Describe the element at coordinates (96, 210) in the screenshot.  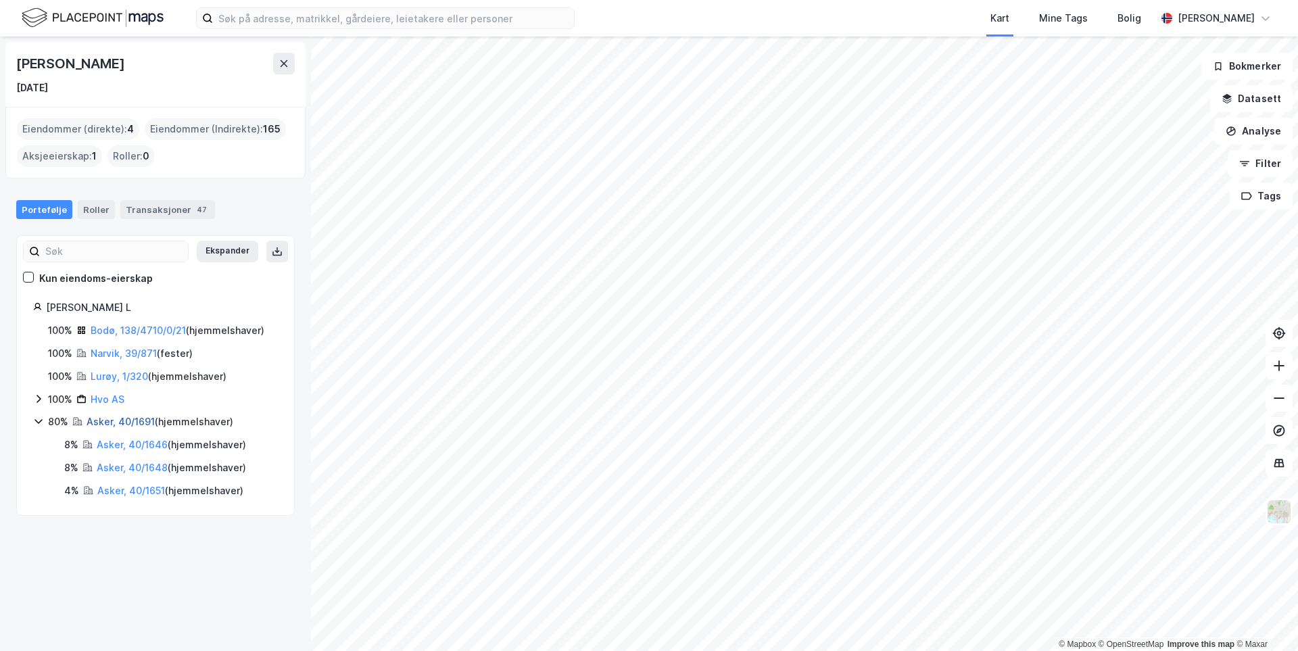
I see `div: Roller` at that location.